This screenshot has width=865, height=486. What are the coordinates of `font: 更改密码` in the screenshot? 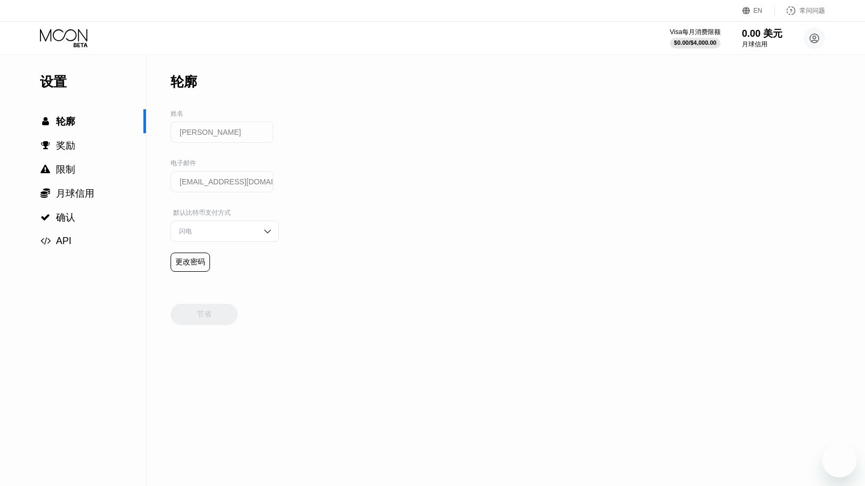 It's located at (190, 262).